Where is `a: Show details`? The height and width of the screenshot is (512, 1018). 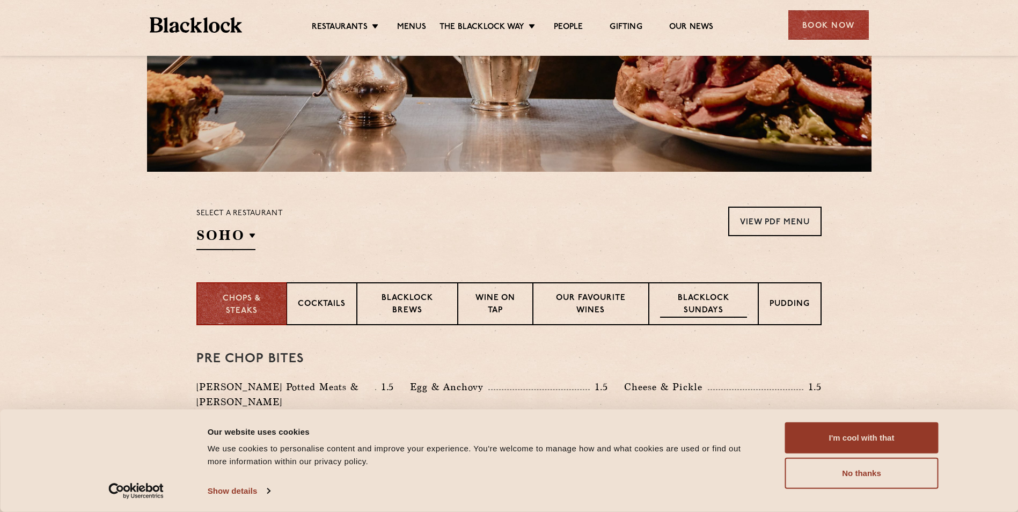 a: Show details is located at coordinates (239, 491).